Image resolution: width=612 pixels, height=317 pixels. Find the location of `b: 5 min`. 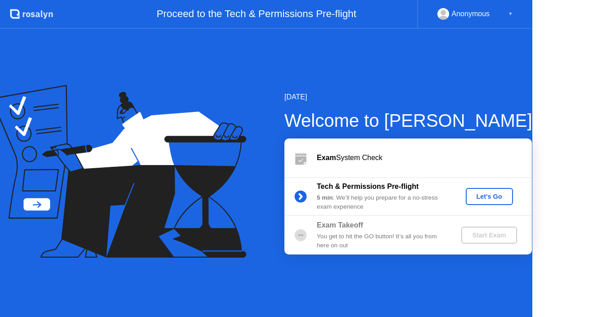

b: 5 min is located at coordinates (325, 197).